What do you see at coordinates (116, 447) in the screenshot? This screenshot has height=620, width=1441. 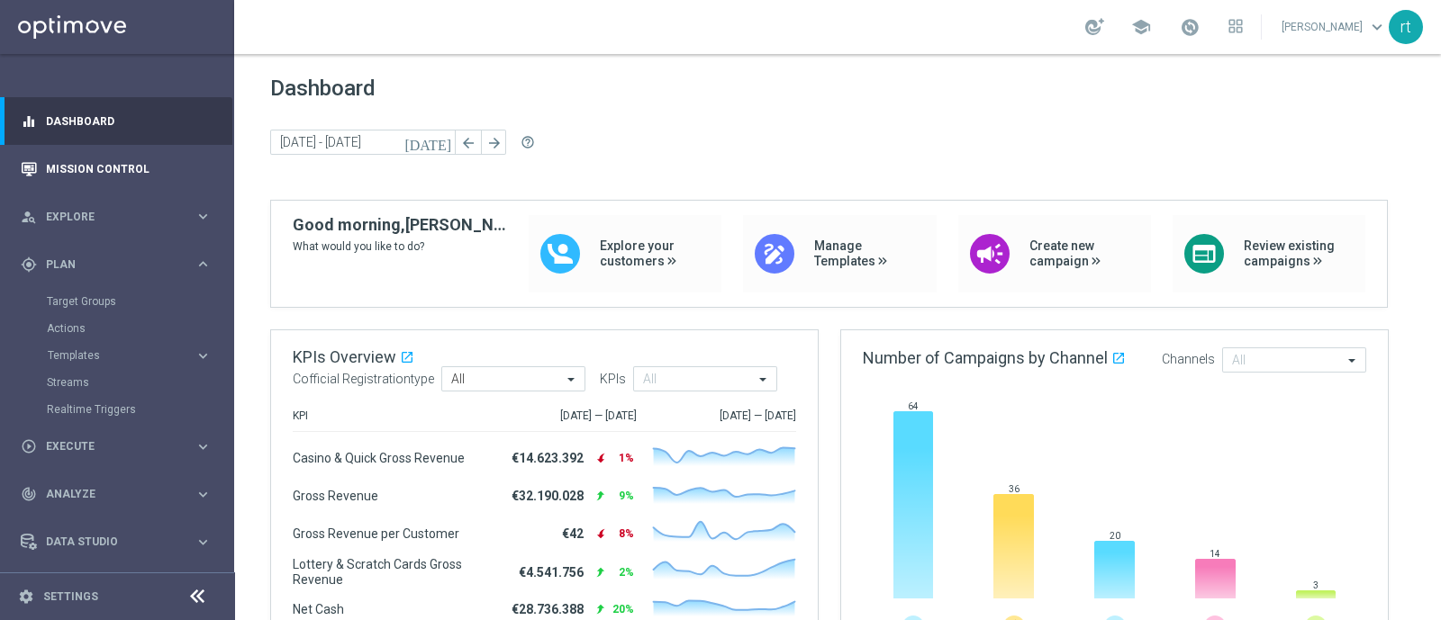 I see `button: play_circle_outline Execute keyboard_arrow_right` at bounding box center [116, 447].